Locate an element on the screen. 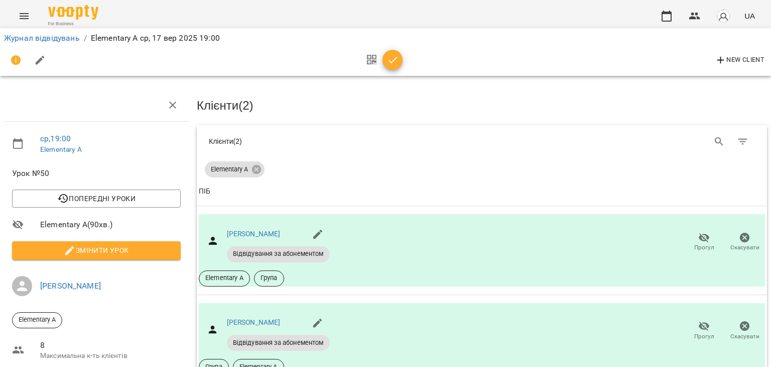 The height and width of the screenshot is (367, 771). h3: Клієнти ( 2 ) is located at coordinates (482, 105).